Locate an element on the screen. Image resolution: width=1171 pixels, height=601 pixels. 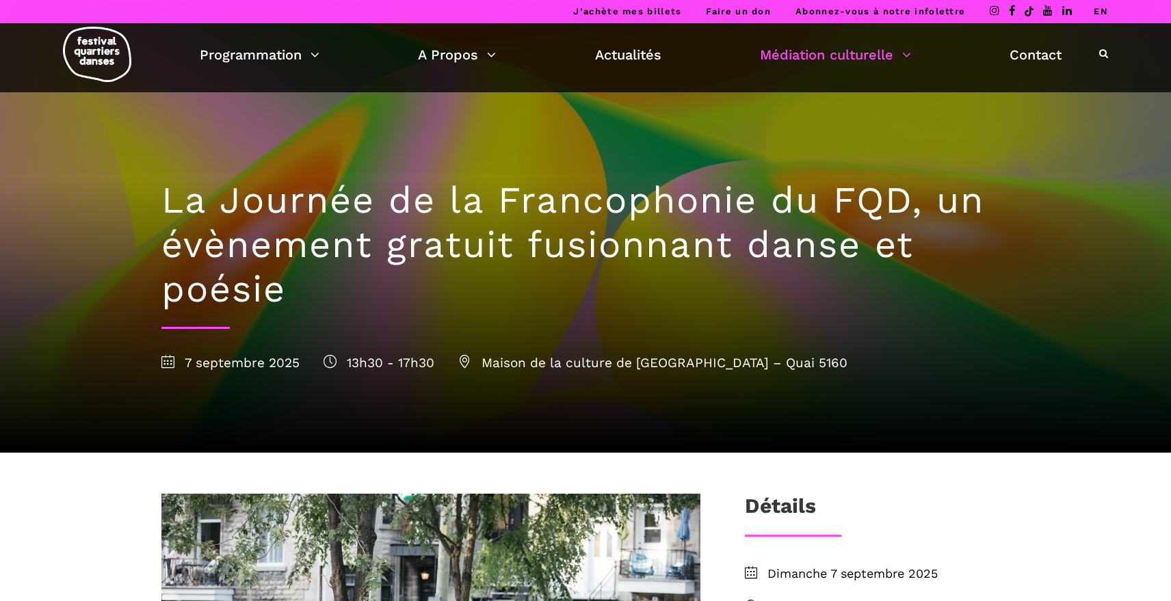
a: A Propos is located at coordinates (457, 55).